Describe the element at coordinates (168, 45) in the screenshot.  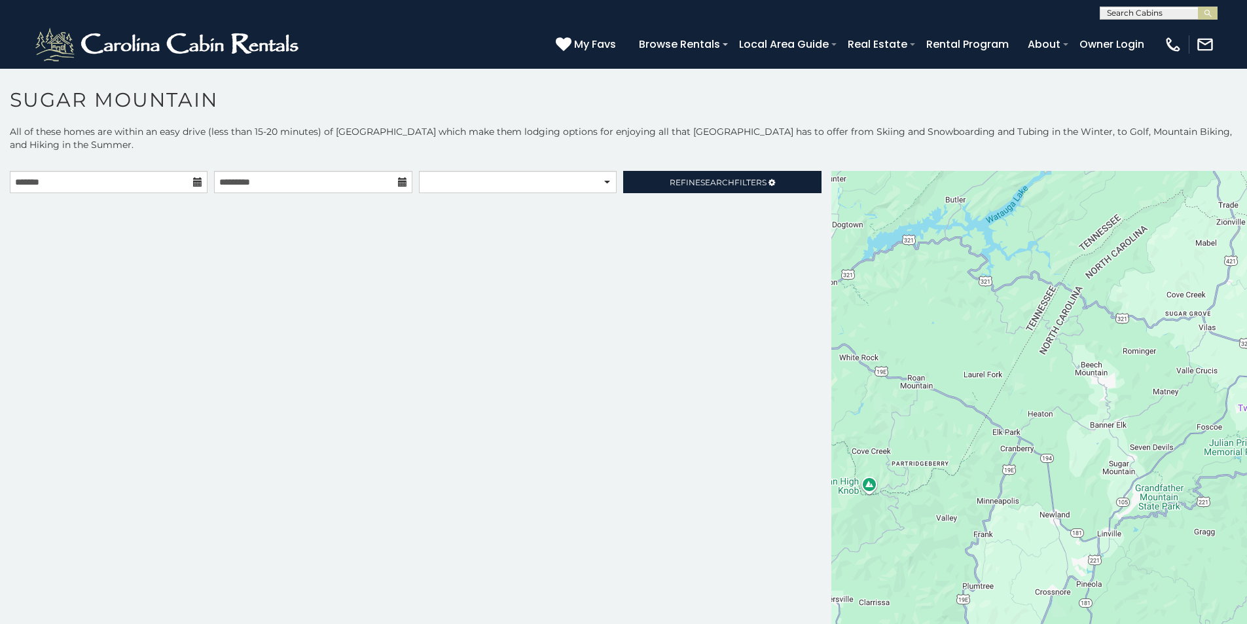
I see `img: White-1-2.png` at that location.